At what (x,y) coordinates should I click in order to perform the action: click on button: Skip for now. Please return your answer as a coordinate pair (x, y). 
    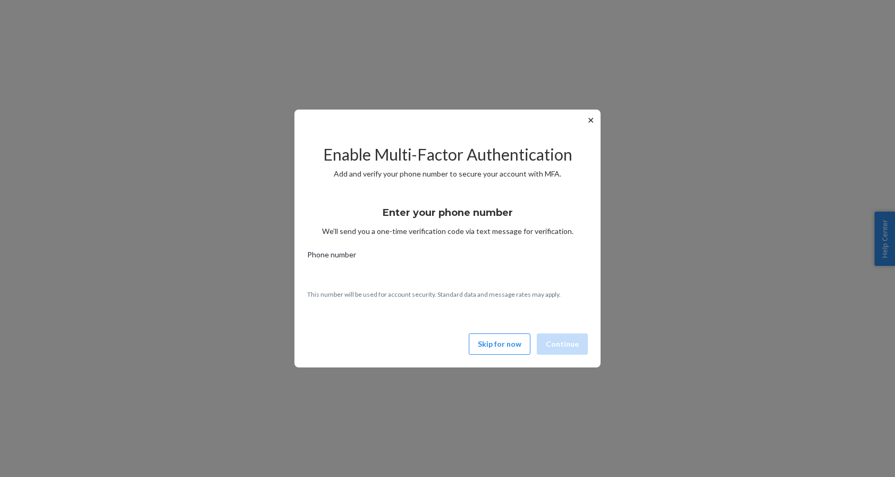
    Looking at the image, I should click on (500, 344).